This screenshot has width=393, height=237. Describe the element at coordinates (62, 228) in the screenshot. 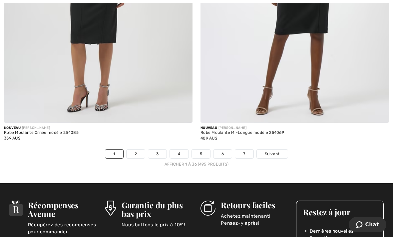

I see `p: Récupérez des recompenses pour commander gratuitement ce que vous aimez.` at that location.